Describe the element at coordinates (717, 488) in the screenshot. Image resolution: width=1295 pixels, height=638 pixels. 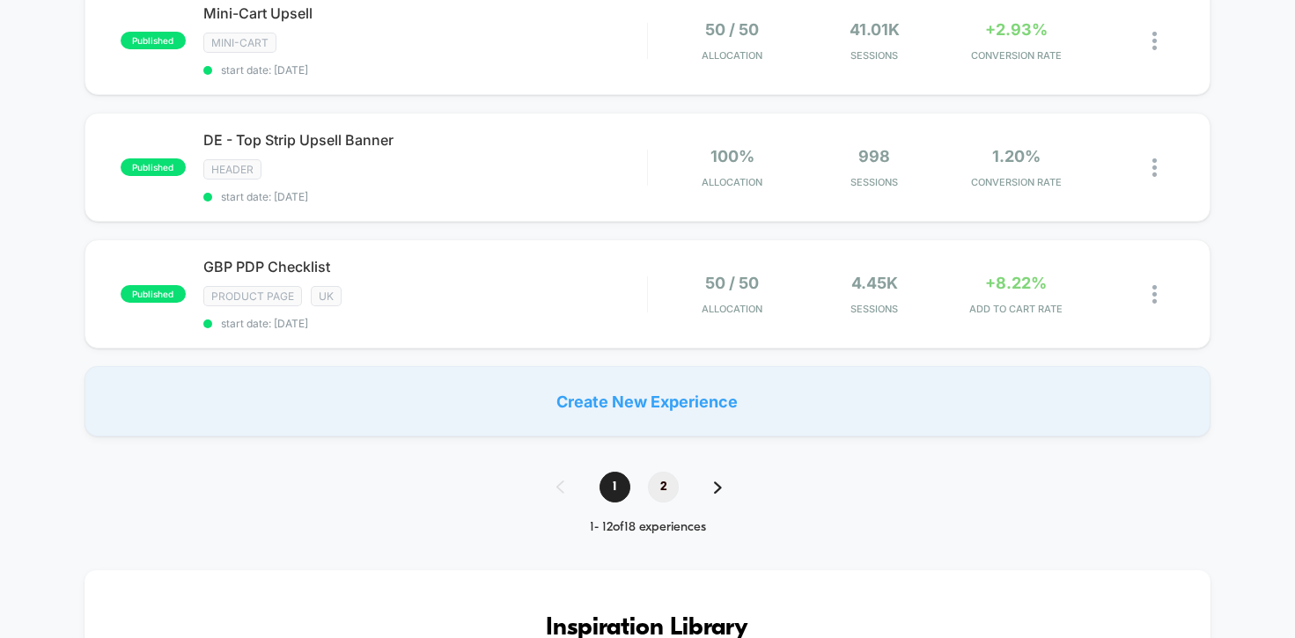
I see `img: pagination forward` at that location.